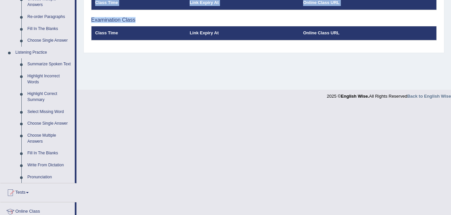  I want to click on a: Back to English Wise, so click(429, 96).